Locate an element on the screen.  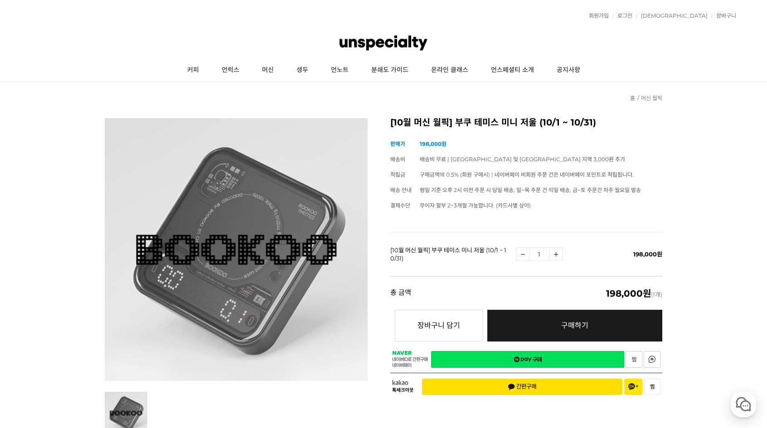
a: 언스페셜티 소개 is located at coordinates (512, 70).